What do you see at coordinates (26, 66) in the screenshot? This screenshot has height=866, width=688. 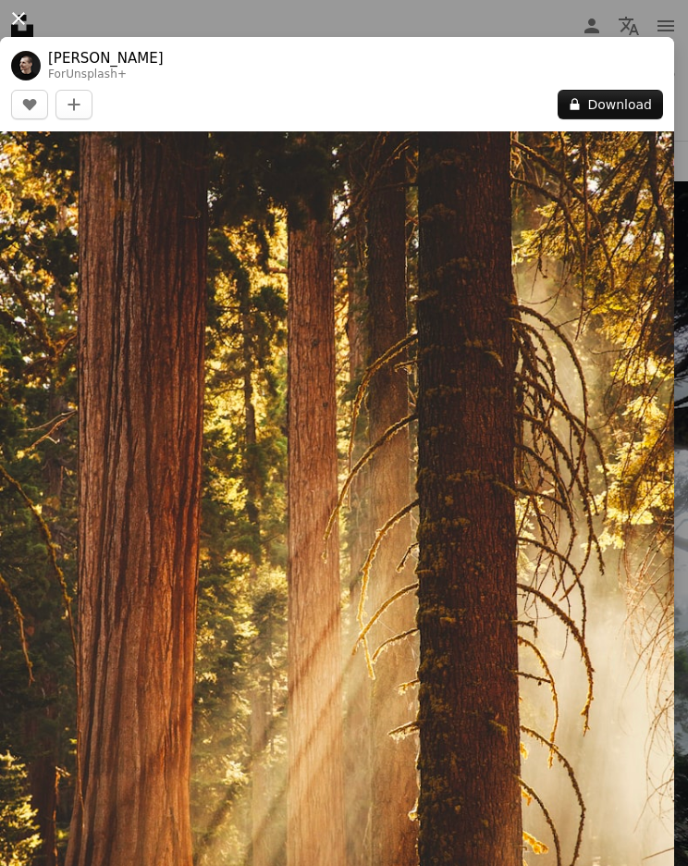 I see `a: Go to Joshua Earle's profile` at bounding box center [26, 66].